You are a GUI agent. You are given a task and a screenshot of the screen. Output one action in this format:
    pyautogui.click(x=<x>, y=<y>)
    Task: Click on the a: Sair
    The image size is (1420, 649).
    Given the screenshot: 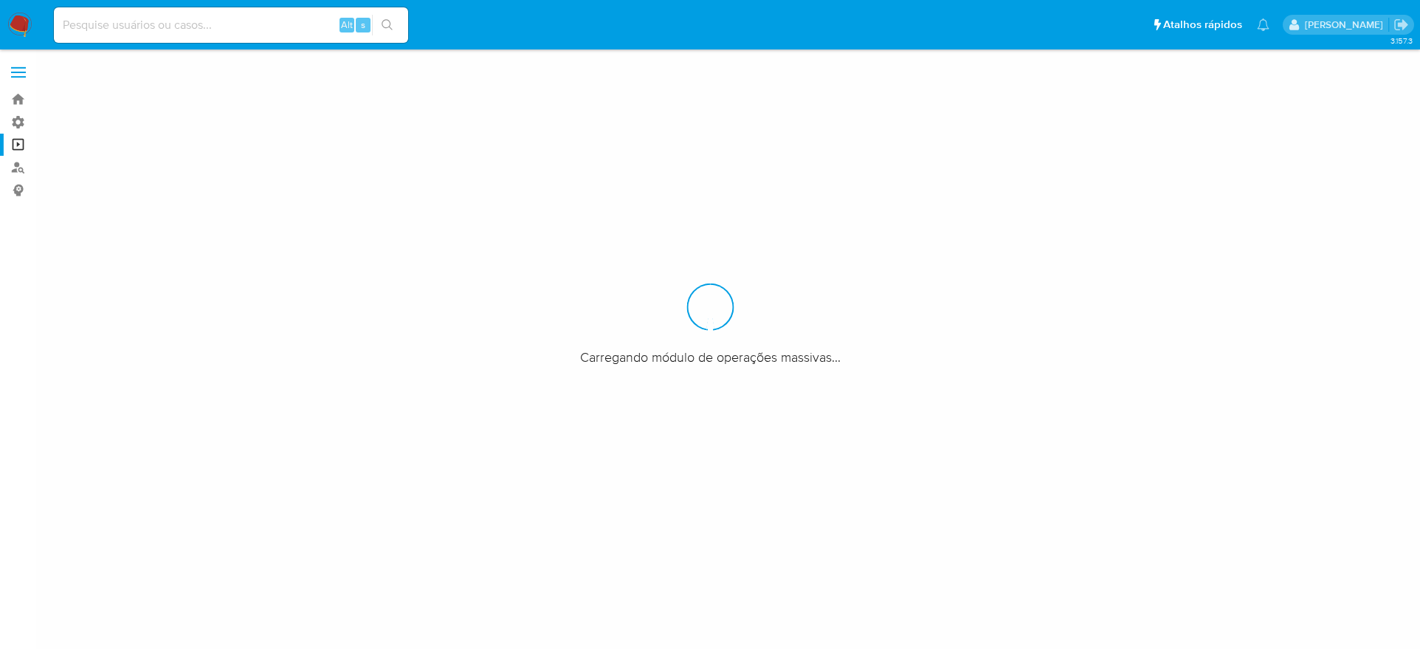 What is the action you would take?
    pyautogui.click(x=1401, y=24)
    